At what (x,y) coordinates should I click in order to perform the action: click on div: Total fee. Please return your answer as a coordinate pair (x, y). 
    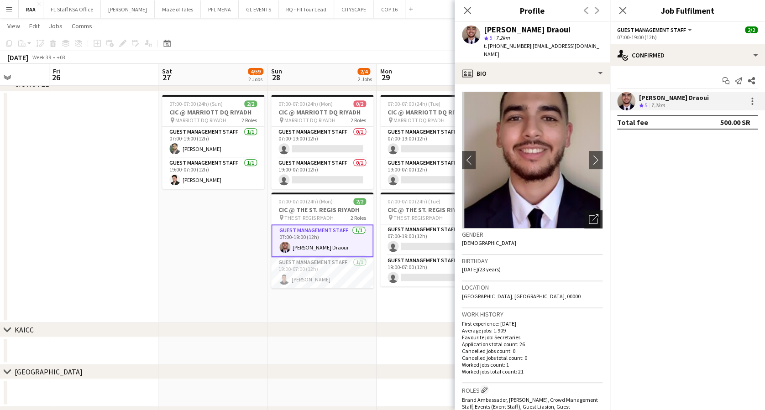
    Looking at the image, I should click on (633, 122).